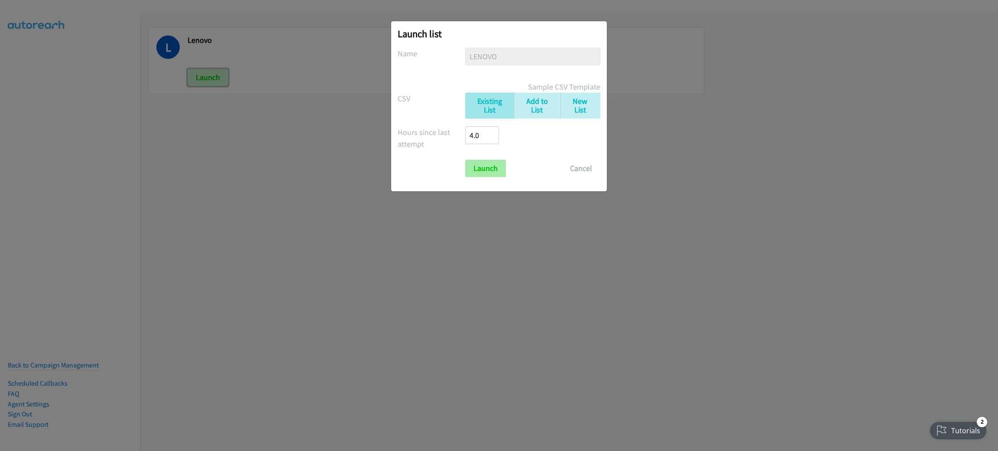 This screenshot has height=451, width=998. Describe the element at coordinates (580, 106) in the screenshot. I see `a: New List` at that location.